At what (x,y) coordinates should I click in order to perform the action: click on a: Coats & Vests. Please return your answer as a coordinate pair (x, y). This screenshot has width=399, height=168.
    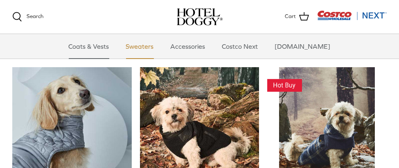
    Looking at the image, I should click on (89, 46).